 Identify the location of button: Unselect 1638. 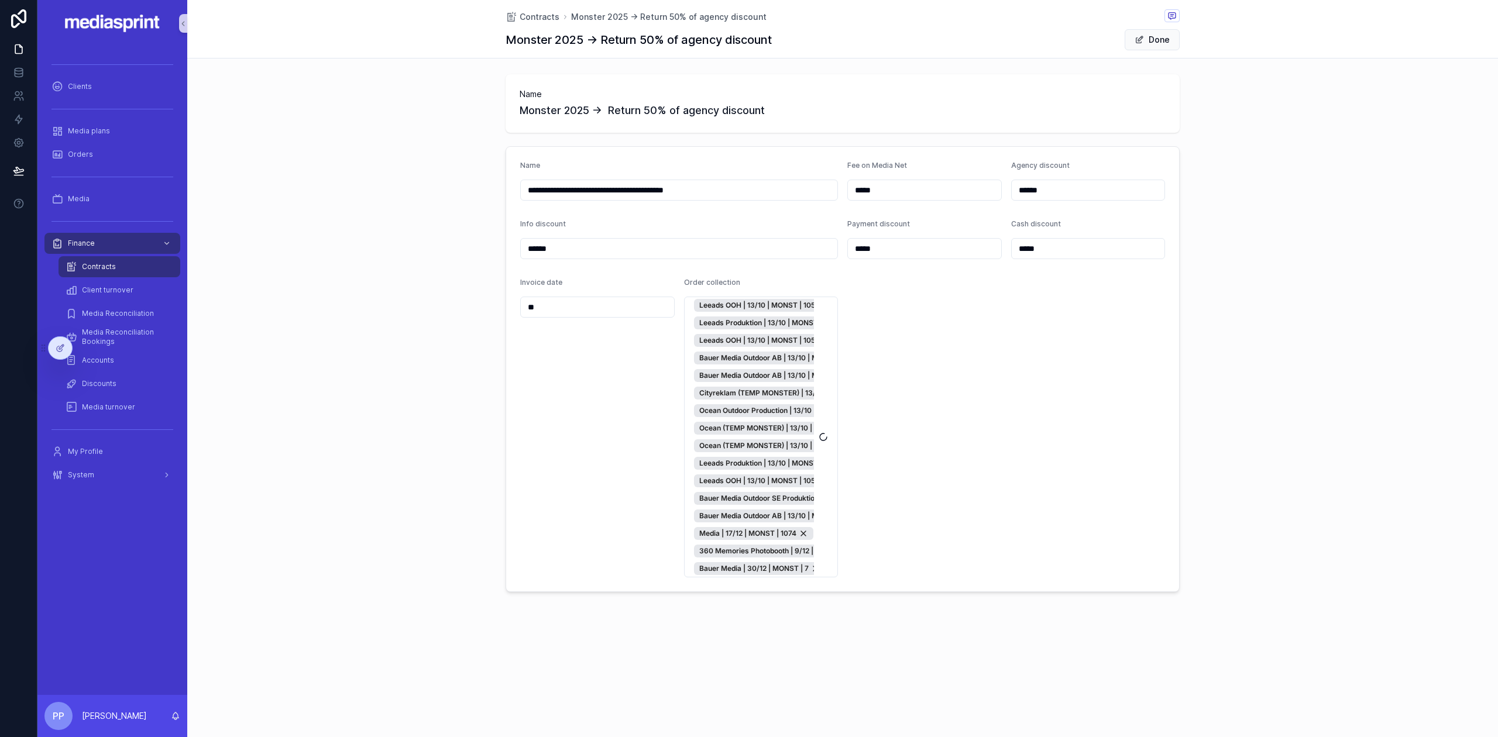
(786, 446).